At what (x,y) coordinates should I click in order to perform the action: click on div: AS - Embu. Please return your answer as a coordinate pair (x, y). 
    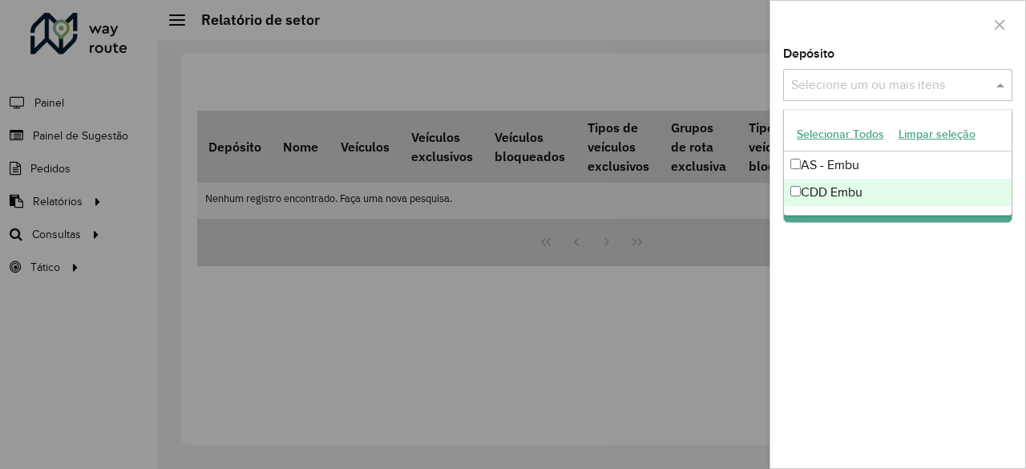
    Looking at the image, I should click on (898, 165).